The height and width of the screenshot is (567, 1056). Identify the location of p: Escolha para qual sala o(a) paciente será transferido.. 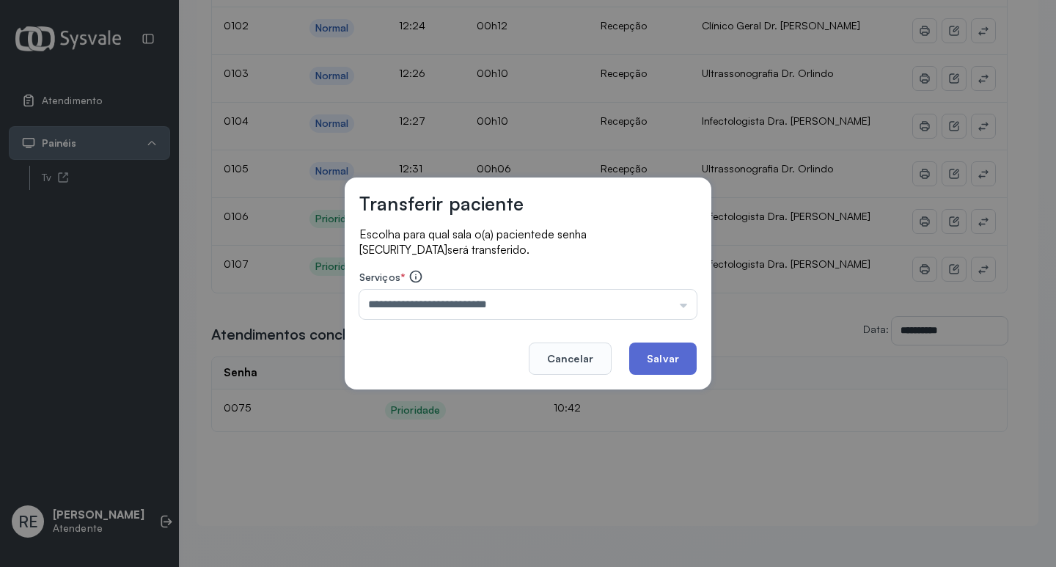
(528, 242).